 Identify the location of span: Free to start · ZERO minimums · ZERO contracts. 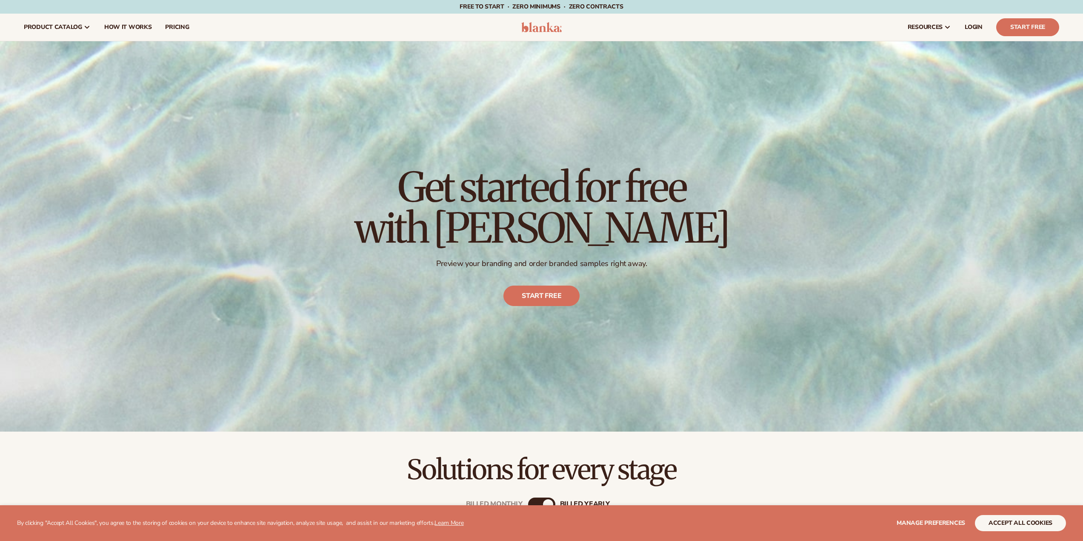
(541, 6).